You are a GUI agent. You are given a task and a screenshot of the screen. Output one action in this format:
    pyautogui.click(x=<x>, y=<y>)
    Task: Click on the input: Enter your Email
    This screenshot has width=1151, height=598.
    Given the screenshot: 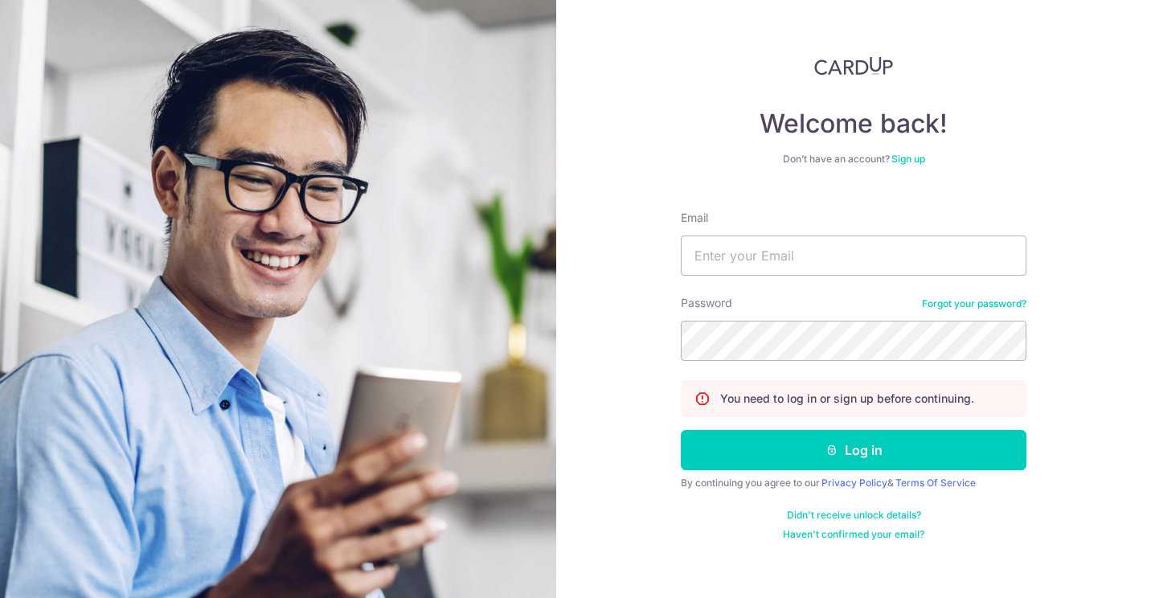 What is the action you would take?
    pyautogui.click(x=853, y=256)
    